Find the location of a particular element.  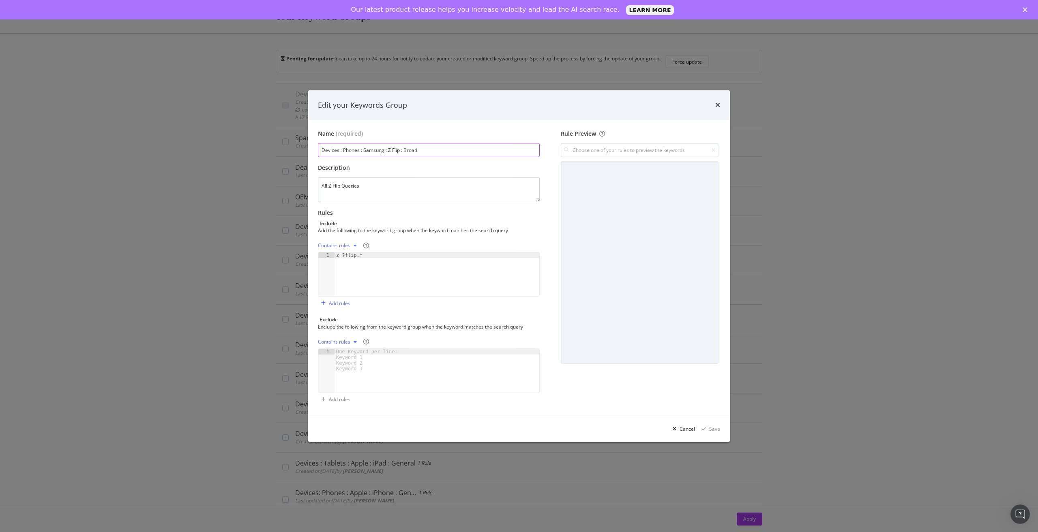

div: Rule Preview is located at coordinates (640, 134).